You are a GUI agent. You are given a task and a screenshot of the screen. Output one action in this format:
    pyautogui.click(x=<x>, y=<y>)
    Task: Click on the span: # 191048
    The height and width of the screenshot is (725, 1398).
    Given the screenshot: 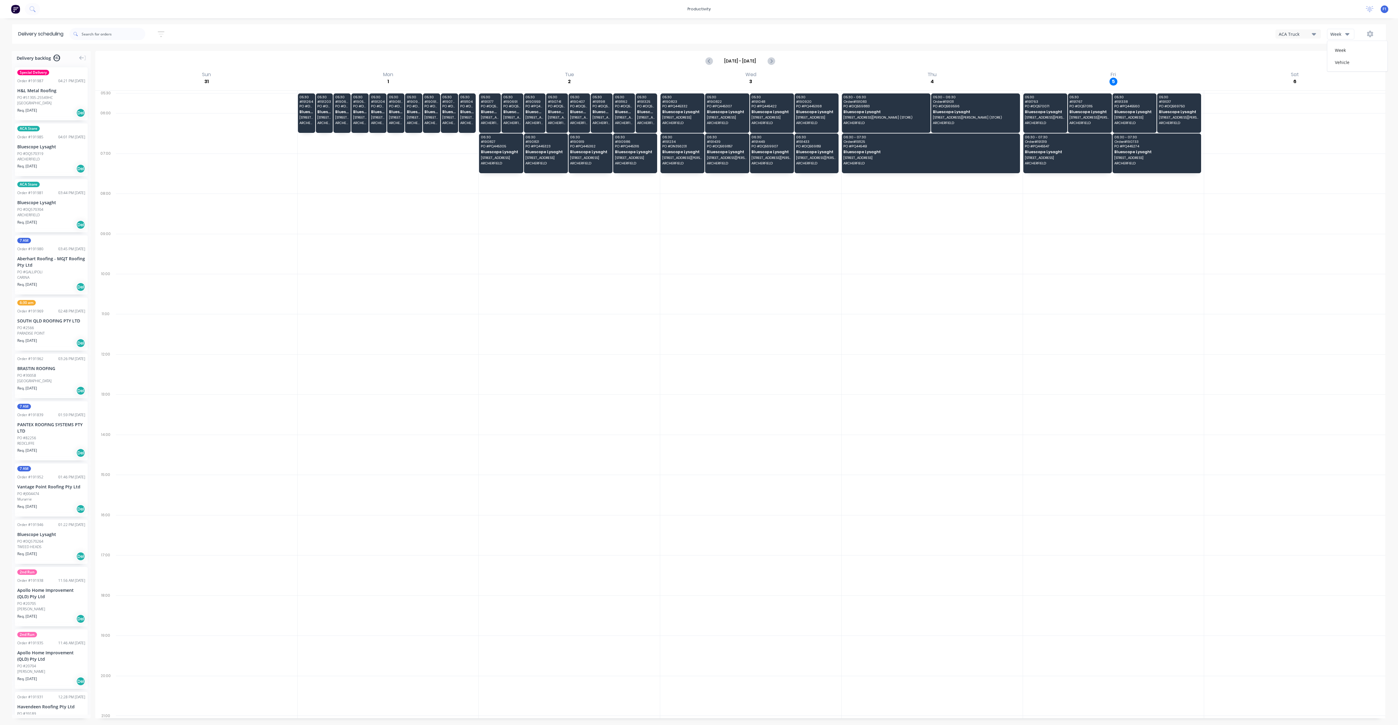 What is the action you would take?
    pyautogui.click(x=772, y=102)
    